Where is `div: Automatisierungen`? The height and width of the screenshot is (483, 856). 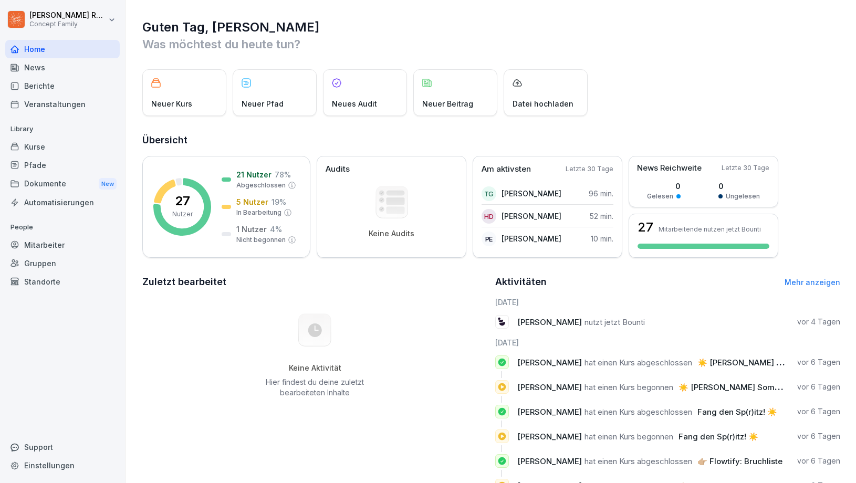
div: Automatisierungen is located at coordinates (62, 202).